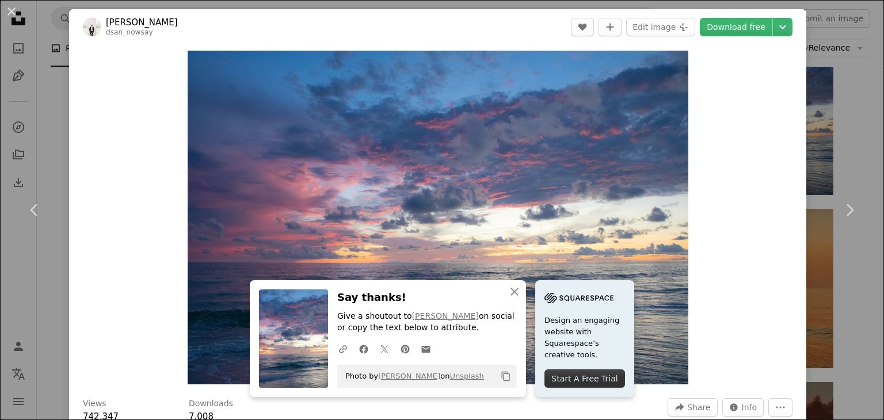  What do you see at coordinates (780, 407) in the screenshot?
I see `button: More Actions` at bounding box center [780, 407].